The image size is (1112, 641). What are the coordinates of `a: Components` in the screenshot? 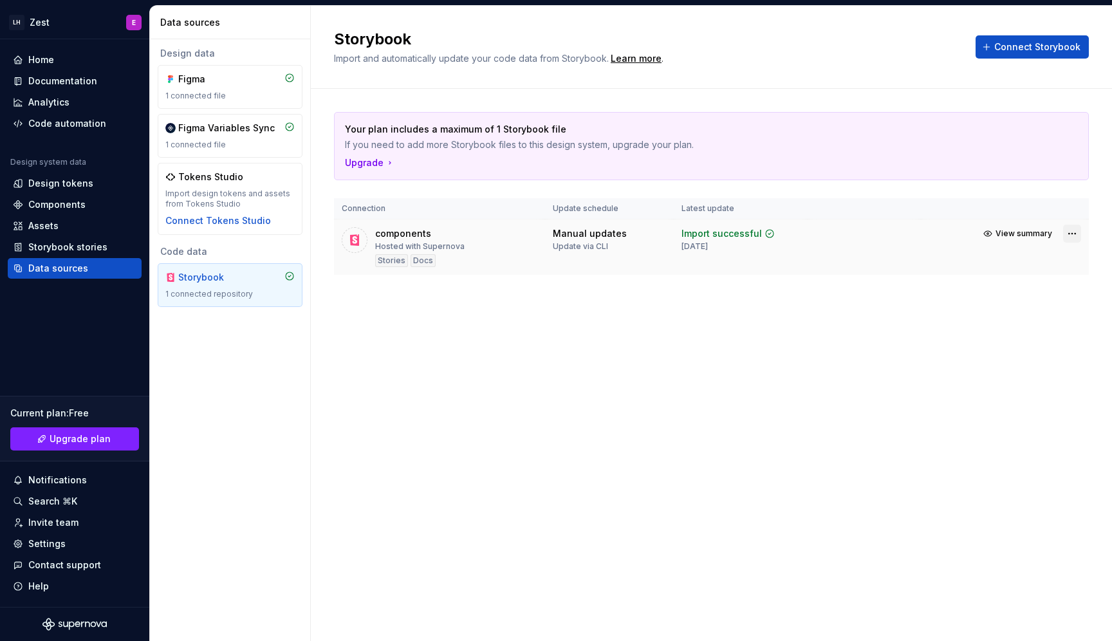 It's located at (75, 205).